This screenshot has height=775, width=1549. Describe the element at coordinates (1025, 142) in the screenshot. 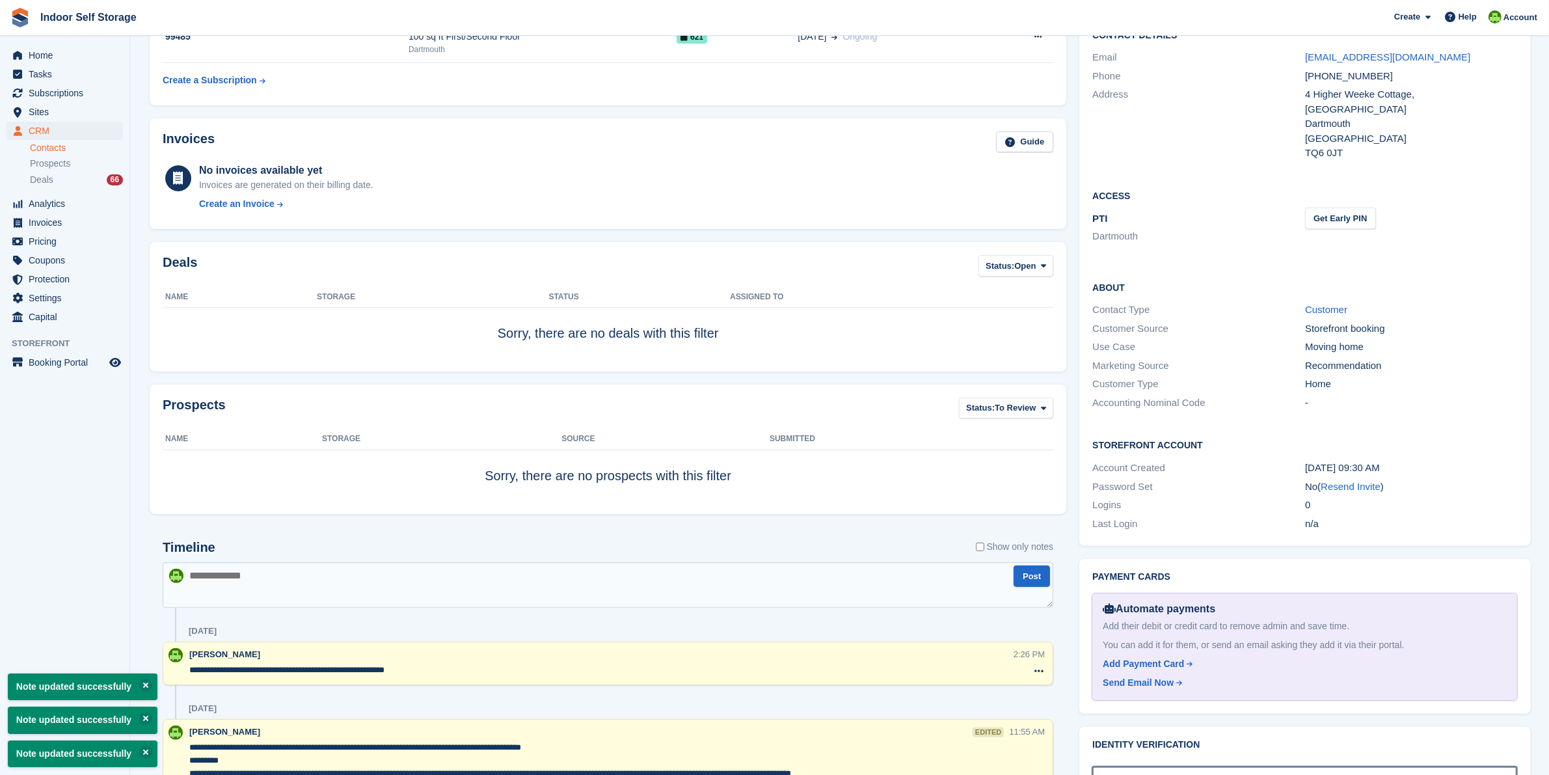

I see `a: Guide` at that location.